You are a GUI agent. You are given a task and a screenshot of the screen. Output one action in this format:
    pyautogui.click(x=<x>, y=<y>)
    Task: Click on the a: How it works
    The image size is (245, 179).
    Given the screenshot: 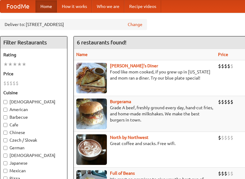 What is the action you would take?
    pyautogui.click(x=74, y=6)
    